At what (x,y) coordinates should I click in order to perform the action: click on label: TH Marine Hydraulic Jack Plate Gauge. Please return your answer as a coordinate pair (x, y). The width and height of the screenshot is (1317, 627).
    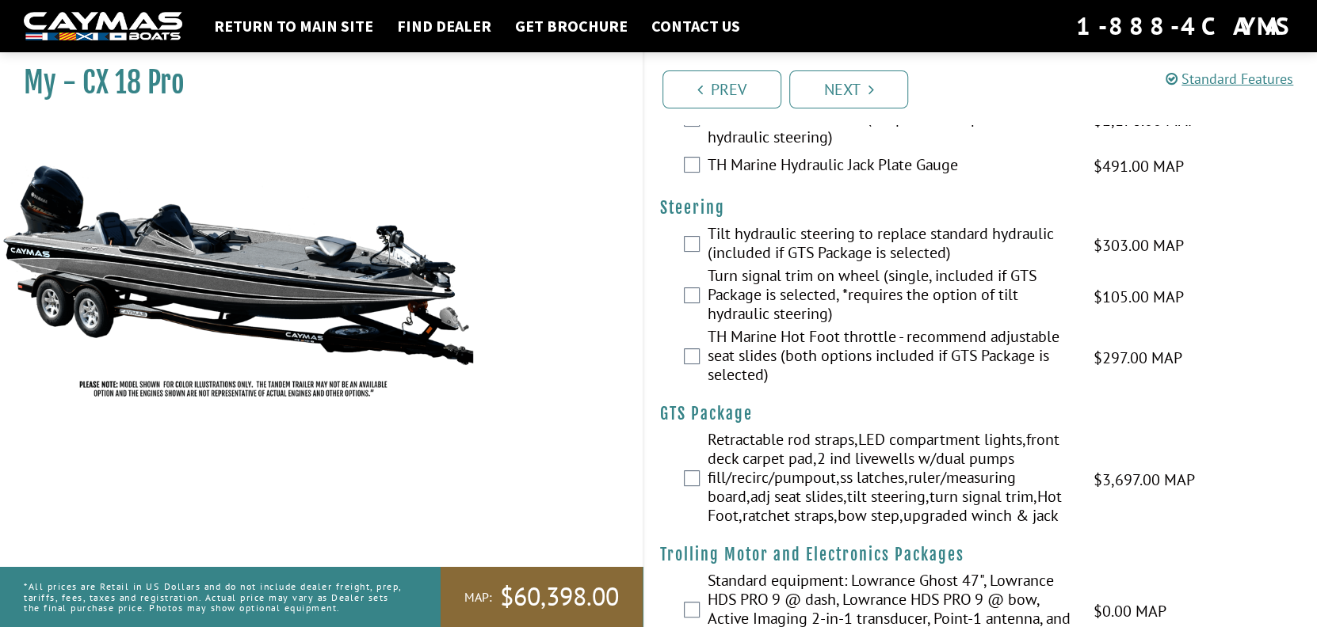
    Looking at the image, I should click on (890, 166).